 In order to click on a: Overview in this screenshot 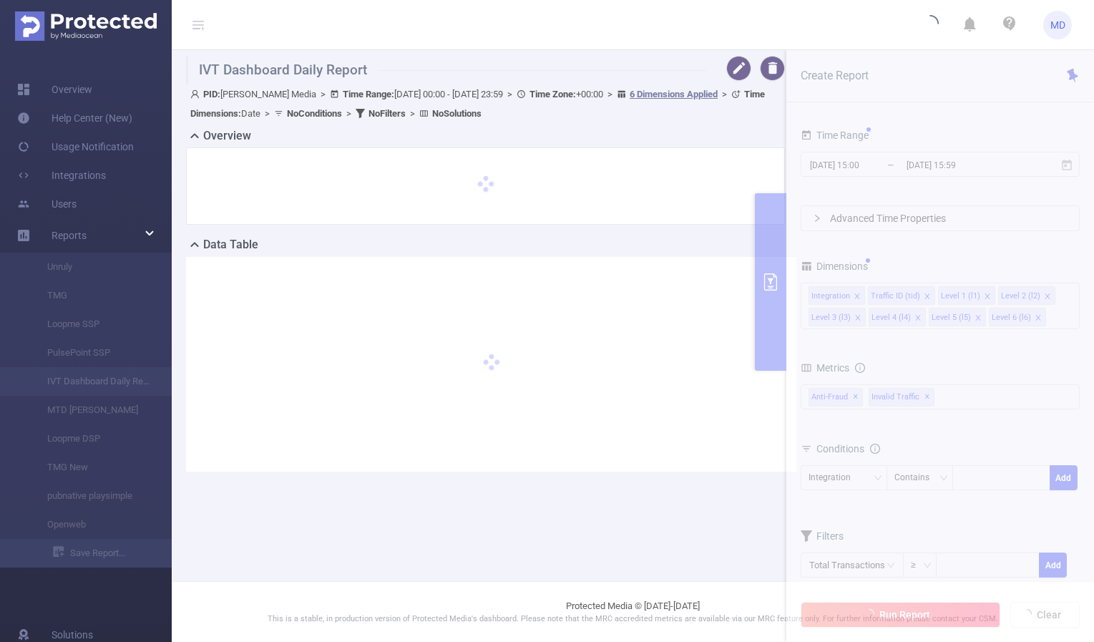, I will do `click(54, 89)`.